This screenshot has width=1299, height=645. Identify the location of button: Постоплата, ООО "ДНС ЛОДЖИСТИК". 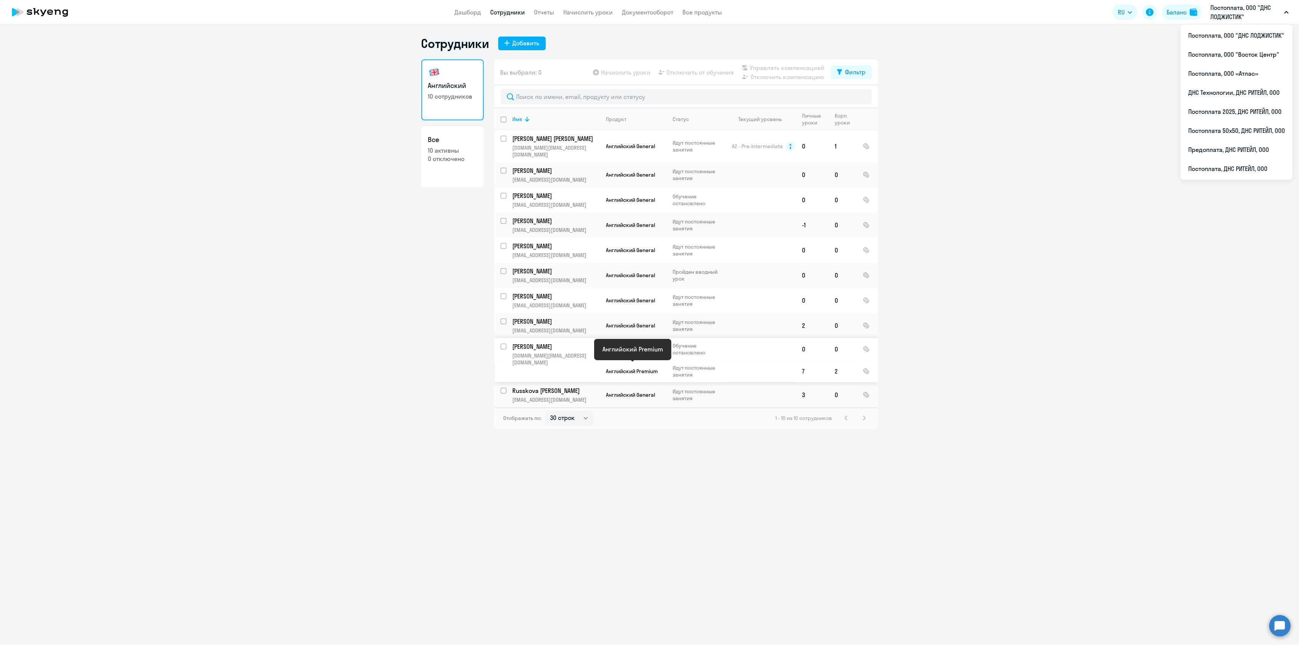
(1250, 12).